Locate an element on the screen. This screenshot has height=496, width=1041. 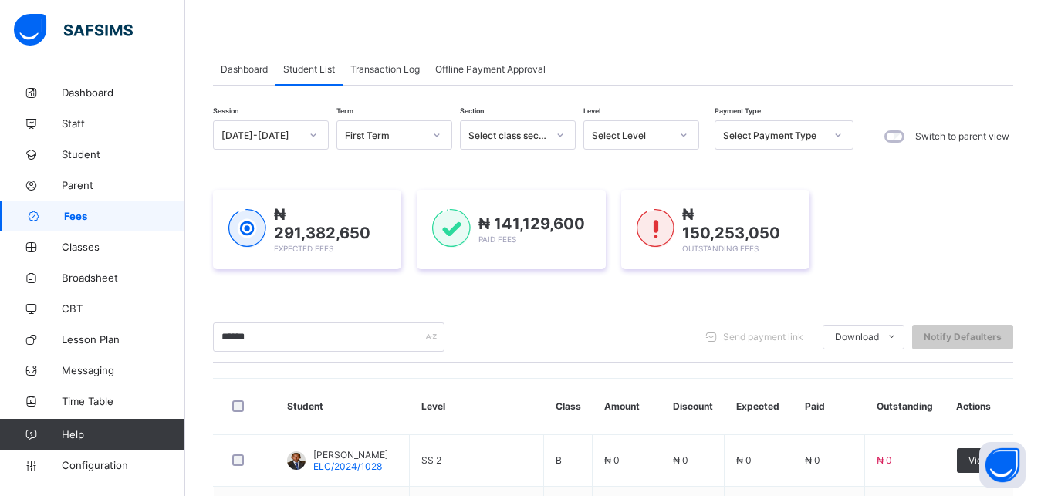
div: Select class section is located at coordinates (508, 134).